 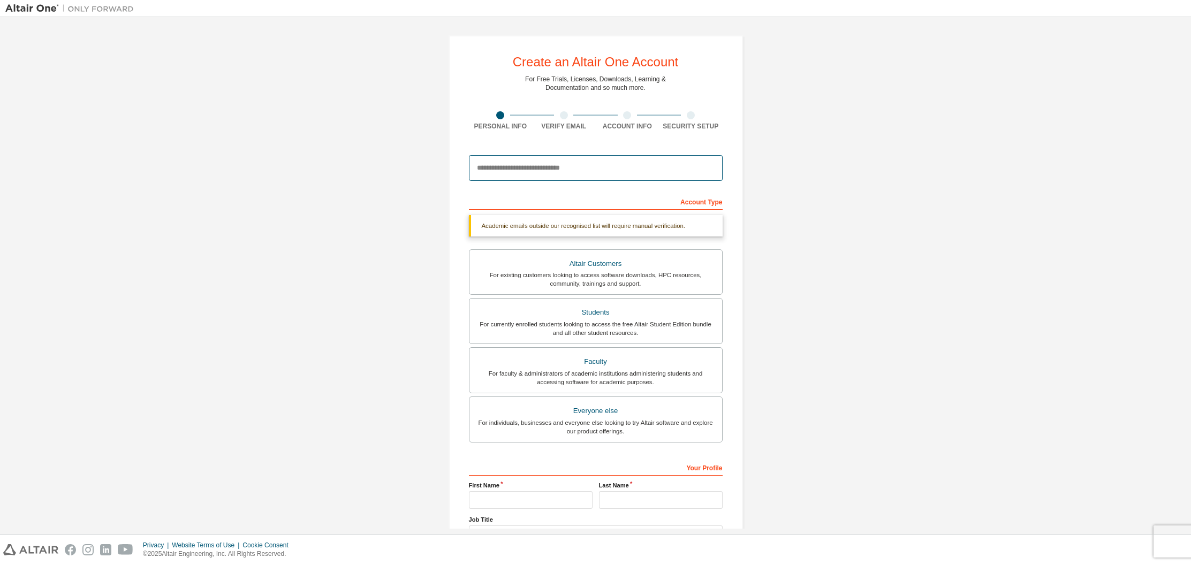 I want to click on div: Personal Info, so click(x=500, y=126).